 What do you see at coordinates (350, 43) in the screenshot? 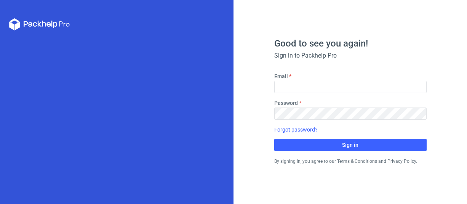
I see `h1: Good to see you again!` at bounding box center [350, 43].